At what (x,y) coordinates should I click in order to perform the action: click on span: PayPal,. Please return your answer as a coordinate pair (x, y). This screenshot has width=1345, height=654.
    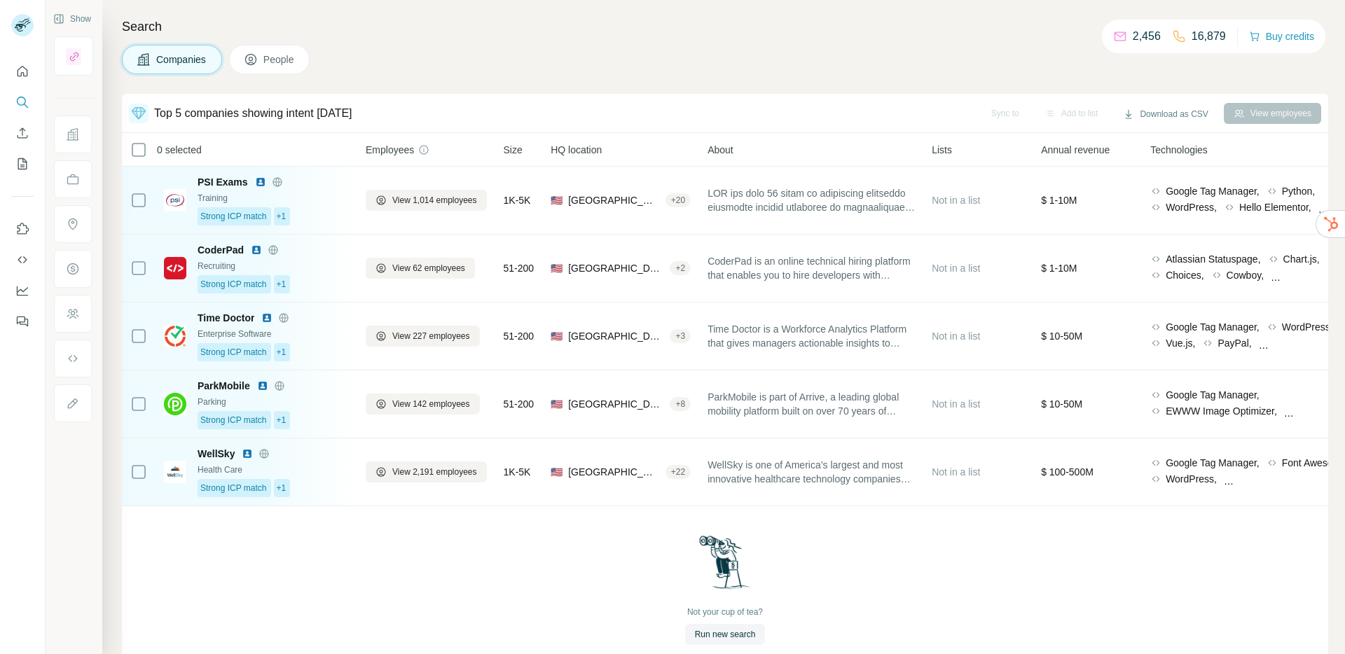
    Looking at the image, I should click on (1234, 343).